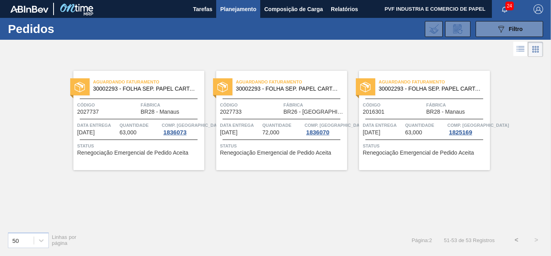 This screenshot has width=551, height=256. Describe the element at coordinates (516, 29) in the screenshot. I see `span: Filtro` at that location.